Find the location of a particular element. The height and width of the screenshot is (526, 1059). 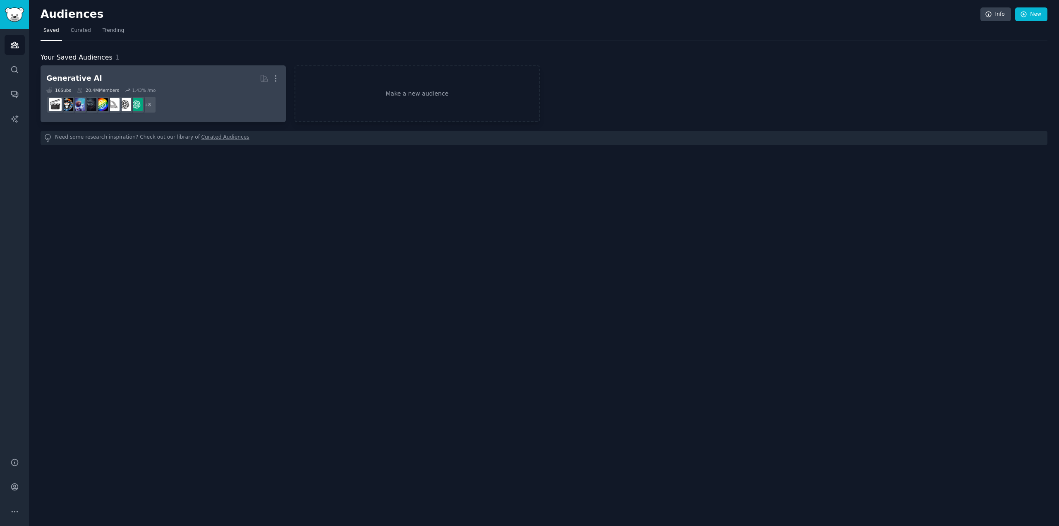

a: Generative AI16Subs20.4MMembers1.43% /mo+8ChatGPTOpenAImidjourneyGPT3weirddalleStableDiffusionaiA... is located at coordinates (163, 94).